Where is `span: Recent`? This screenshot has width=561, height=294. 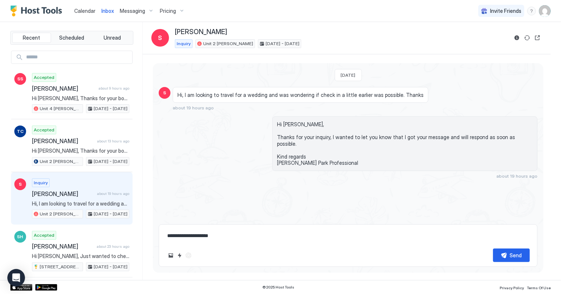
span: Recent is located at coordinates (31, 38).